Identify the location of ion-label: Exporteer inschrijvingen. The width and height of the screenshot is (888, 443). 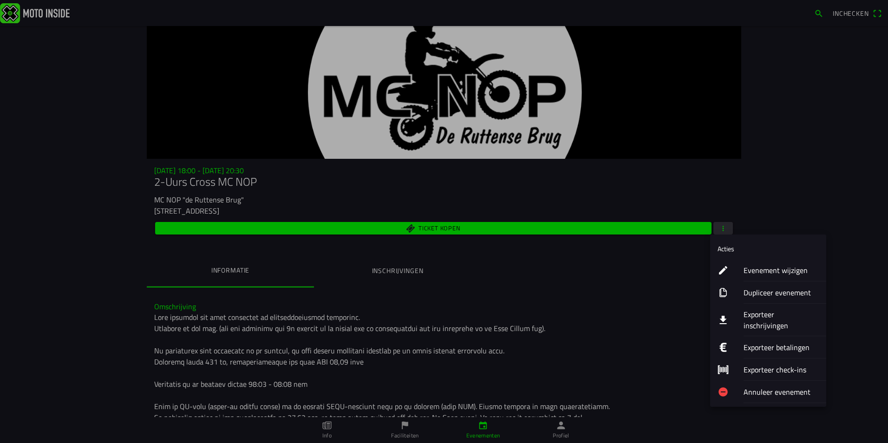
(781, 320).